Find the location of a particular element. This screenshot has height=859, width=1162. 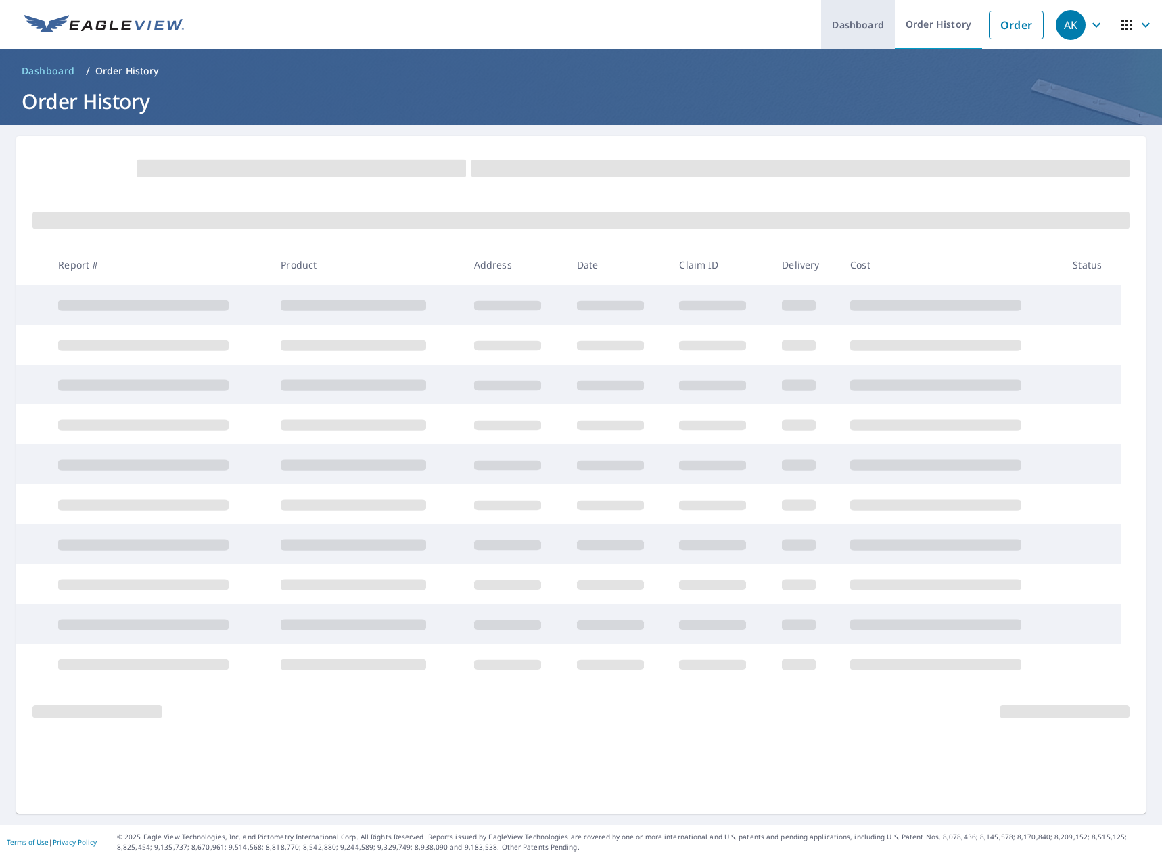

img: EV Logo is located at coordinates (104, 25).